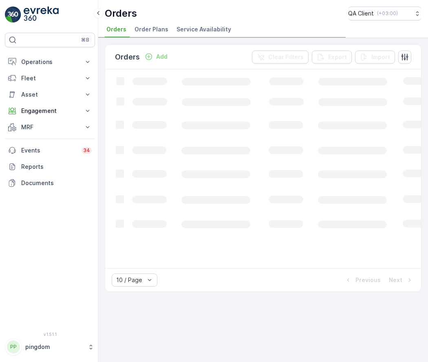  I want to click on p: Documents, so click(56, 183).